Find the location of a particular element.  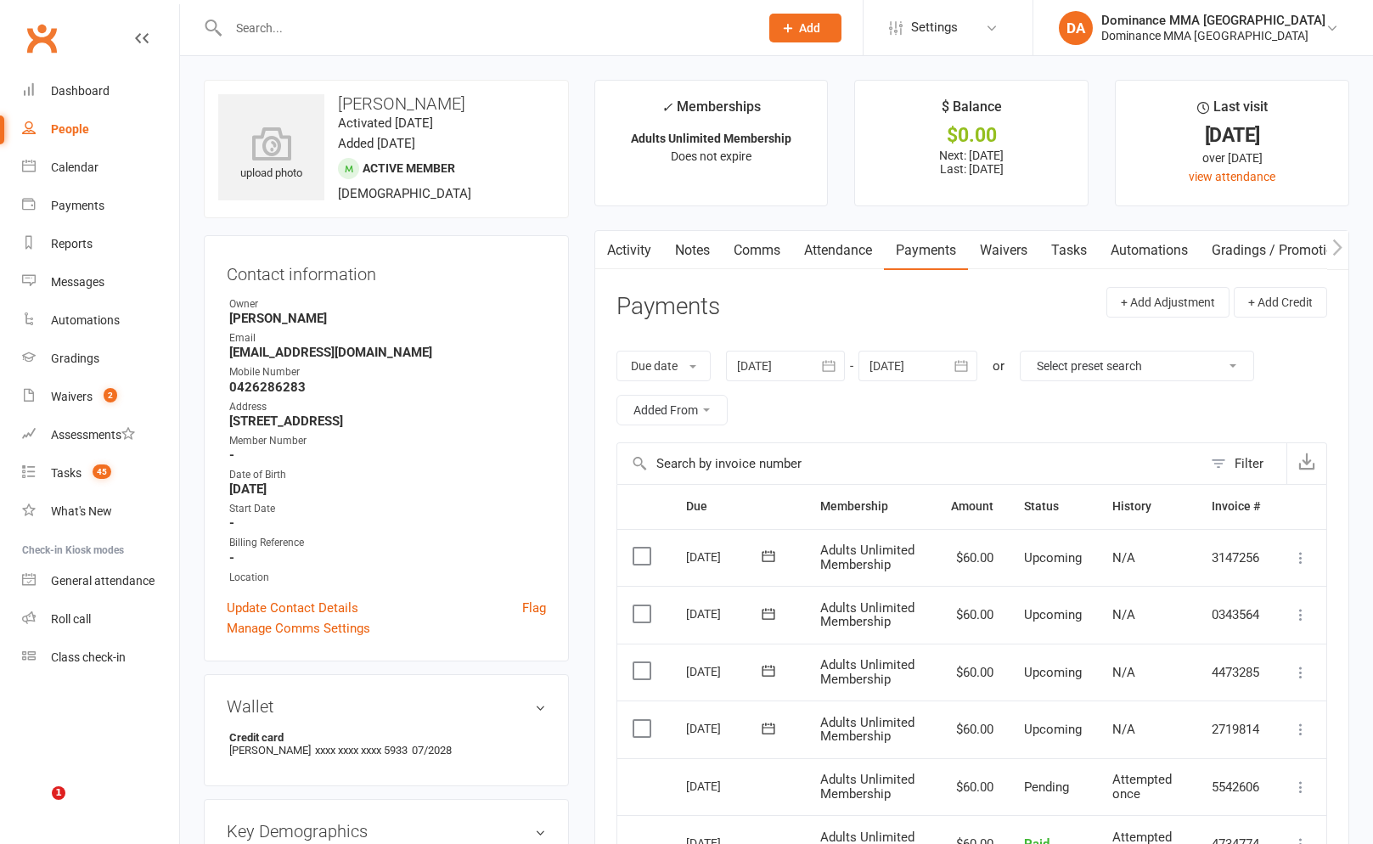

span: xxxx xxxx xxxx 5933 is located at coordinates (361, 750).